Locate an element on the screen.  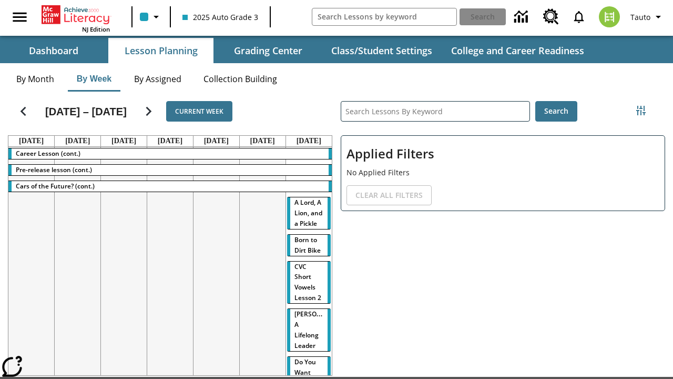
a: Home is located at coordinates (76, 15).